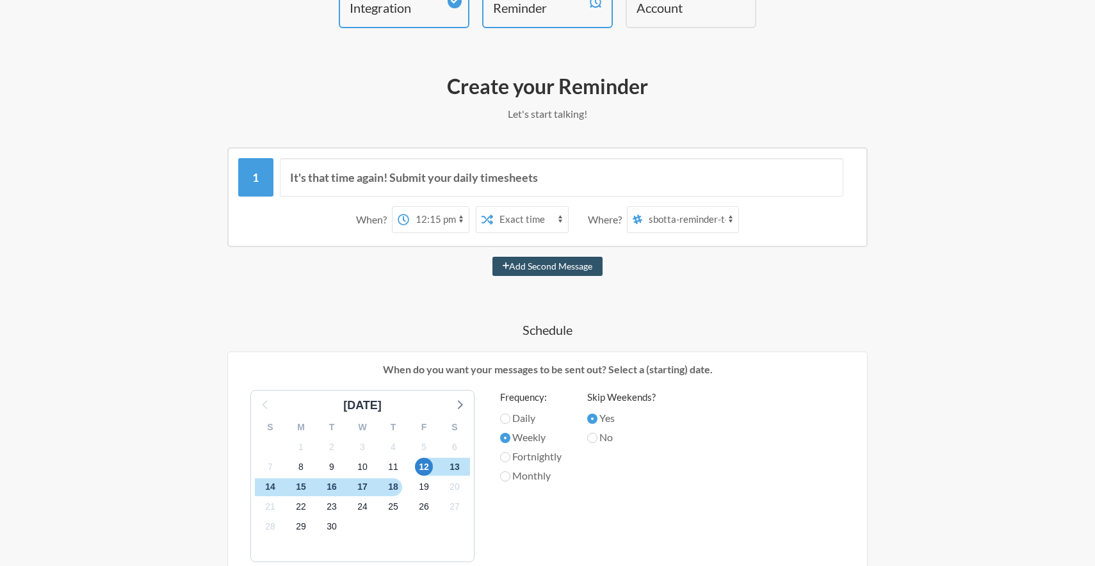 This screenshot has height=566, width=1095. What do you see at coordinates (362, 487) in the screenshot?
I see `span: Friday, October 17, 2025` at bounding box center [362, 487].